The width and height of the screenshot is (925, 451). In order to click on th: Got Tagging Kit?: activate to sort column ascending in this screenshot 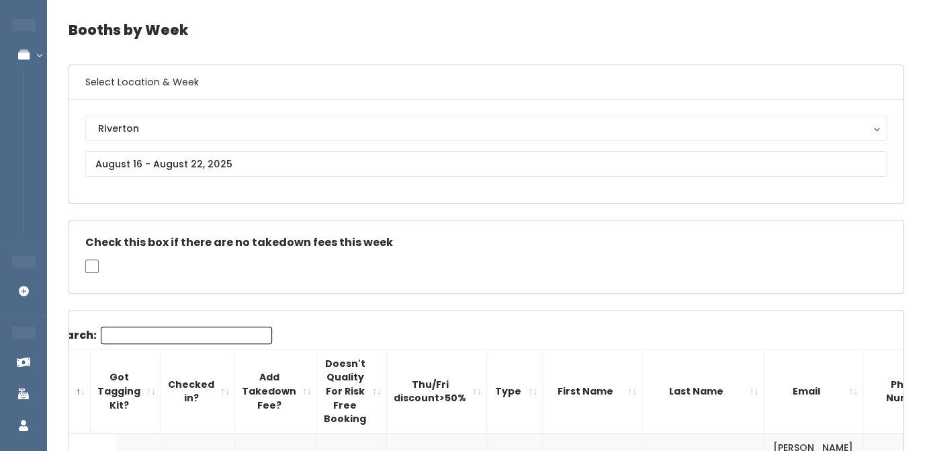, I will do `click(126, 391)`.